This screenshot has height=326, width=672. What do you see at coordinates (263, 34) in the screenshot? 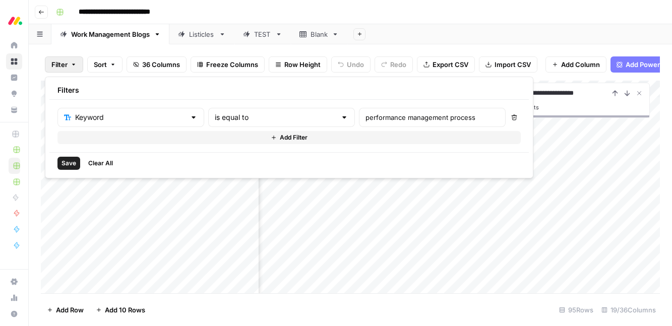
I see `div: TEST` at bounding box center [263, 34].